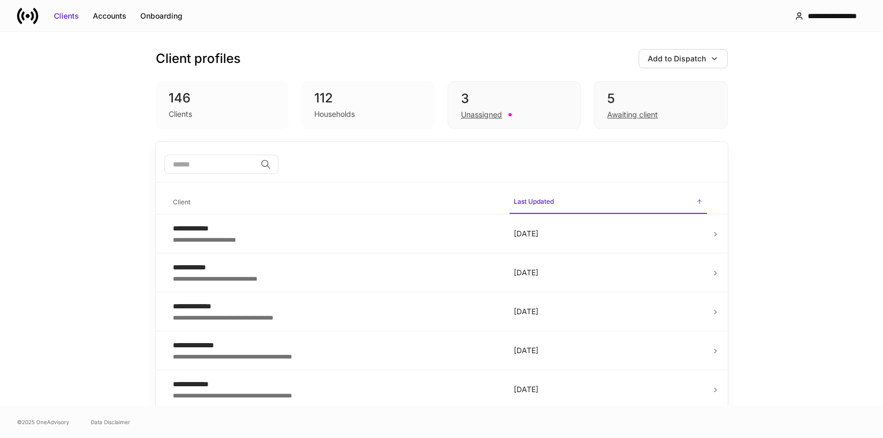 This screenshot has width=883, height=438. What do you see at coordinates (334, 114) in the screenshot?
I see `div: Households` at bounding box center [334, 114].